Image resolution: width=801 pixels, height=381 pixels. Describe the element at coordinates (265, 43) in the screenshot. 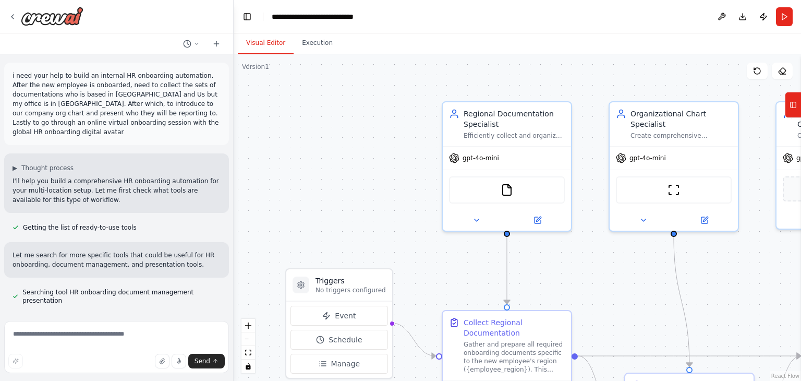

I see `button: Visual Editor` at that location.